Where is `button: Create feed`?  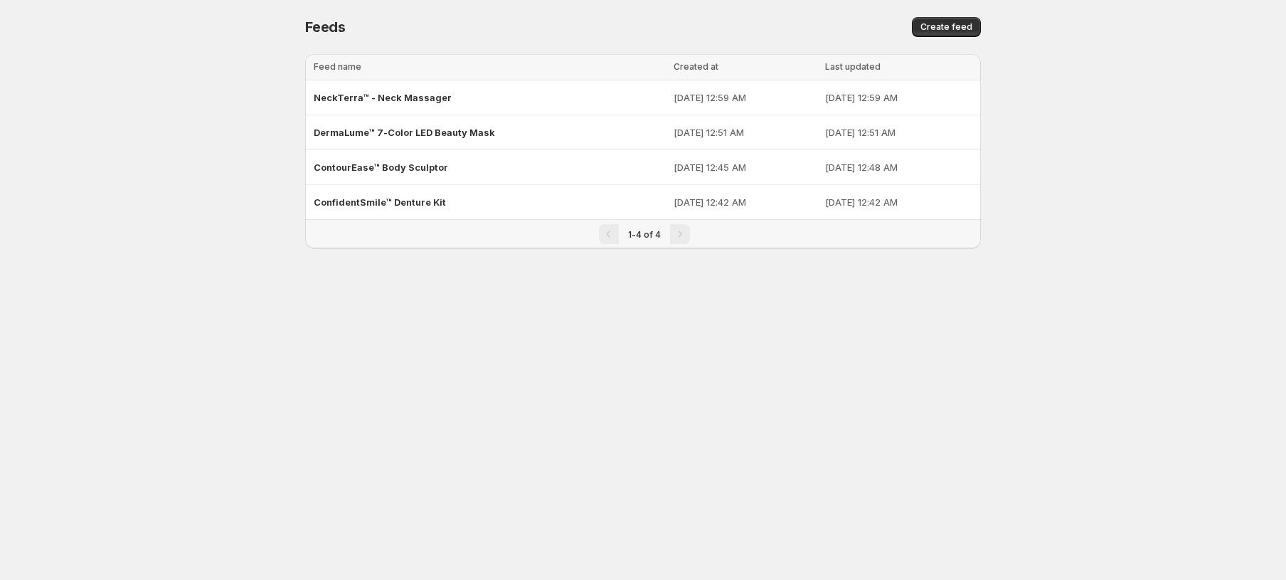
button: Create feed is located at coordinates (946, 27).